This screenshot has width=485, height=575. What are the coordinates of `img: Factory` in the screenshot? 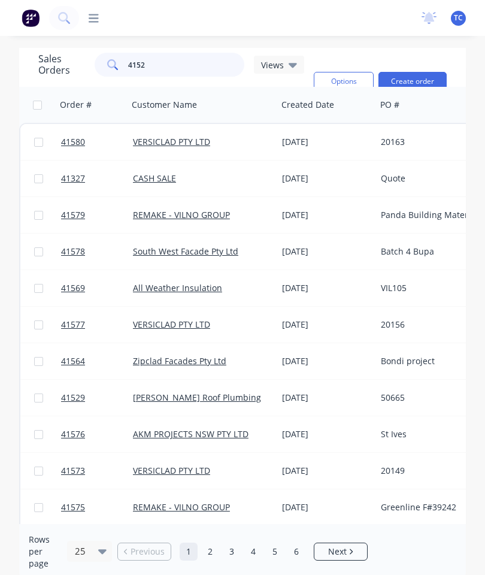 It's located at (31, 18).